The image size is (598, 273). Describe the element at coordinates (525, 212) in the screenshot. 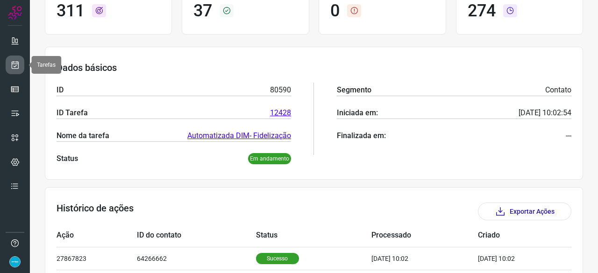

I see `button: Exportar Ações` at that location.